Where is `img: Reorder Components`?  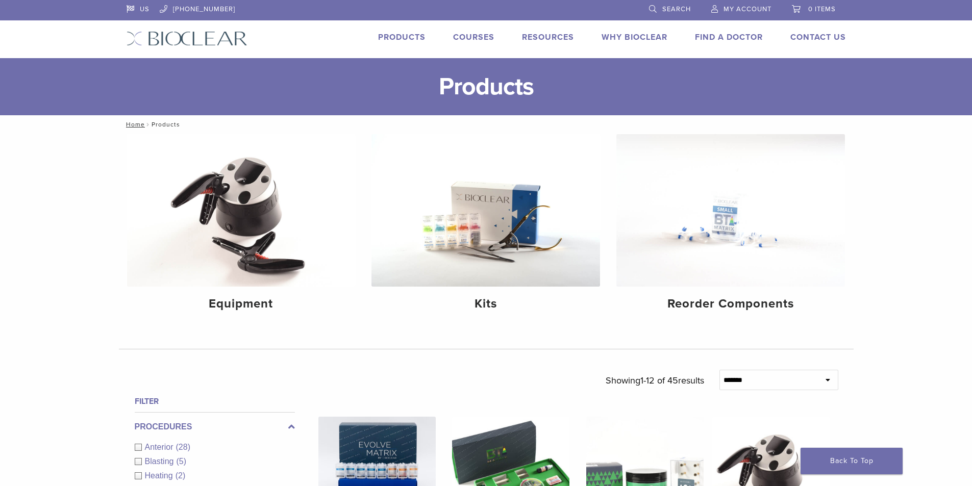 img: Reorder Components is located at coordinates (731, 210).